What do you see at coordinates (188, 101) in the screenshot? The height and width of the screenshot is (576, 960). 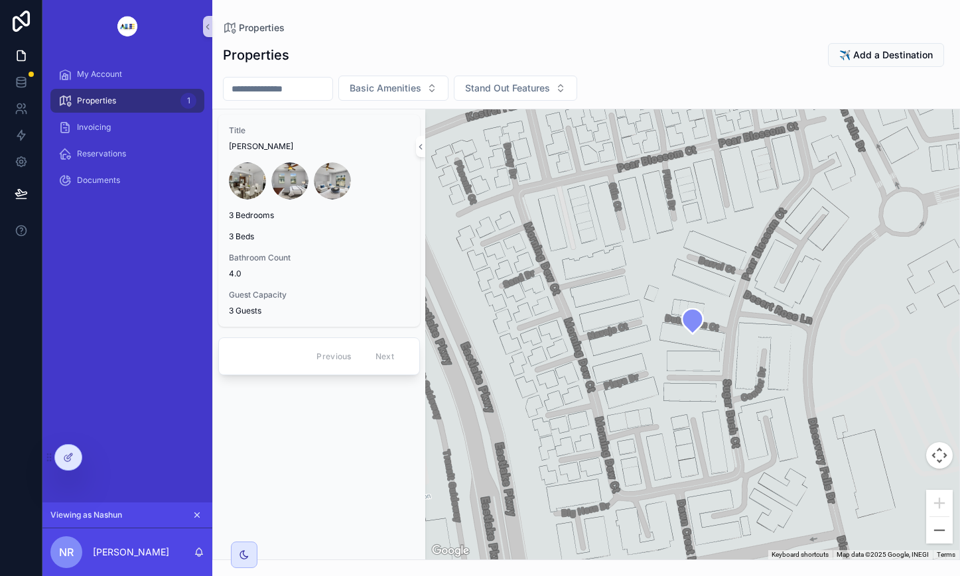 I see `div: 1` at bounding box center [188, 101].